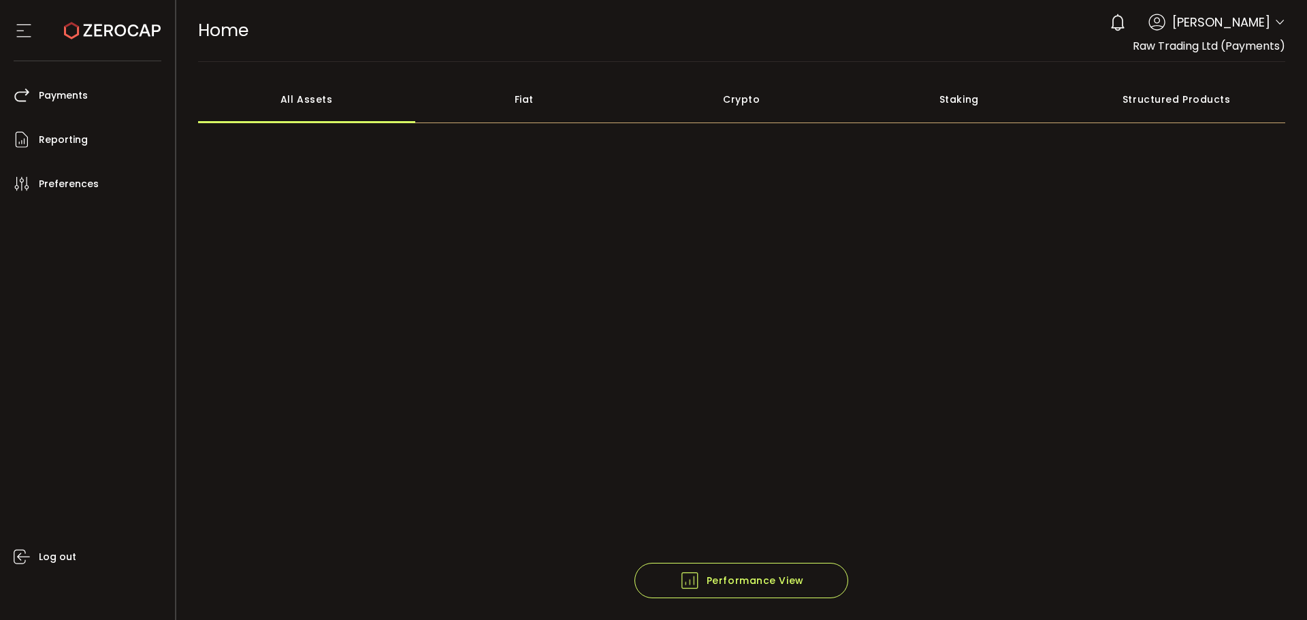  I want to click on span: Home, so click(223, 30).